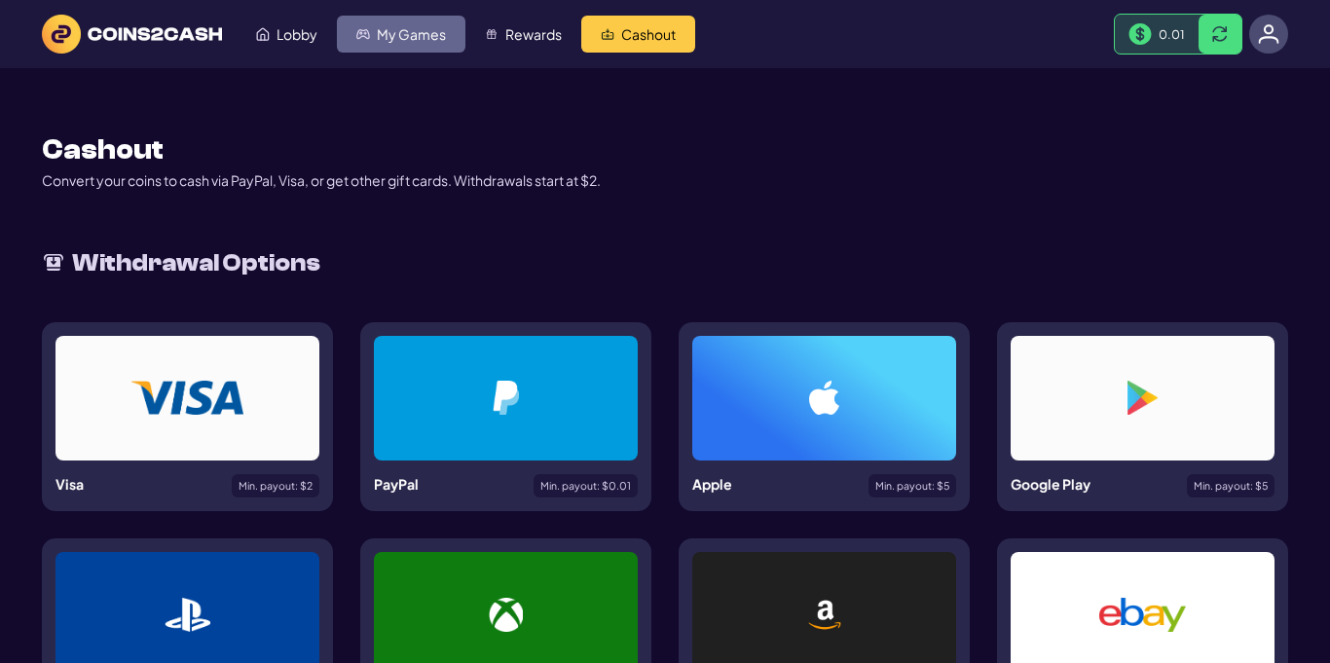  Describe the element at coordinates (638, 34) in the screenshot. I see `li: Cashout` at that location.